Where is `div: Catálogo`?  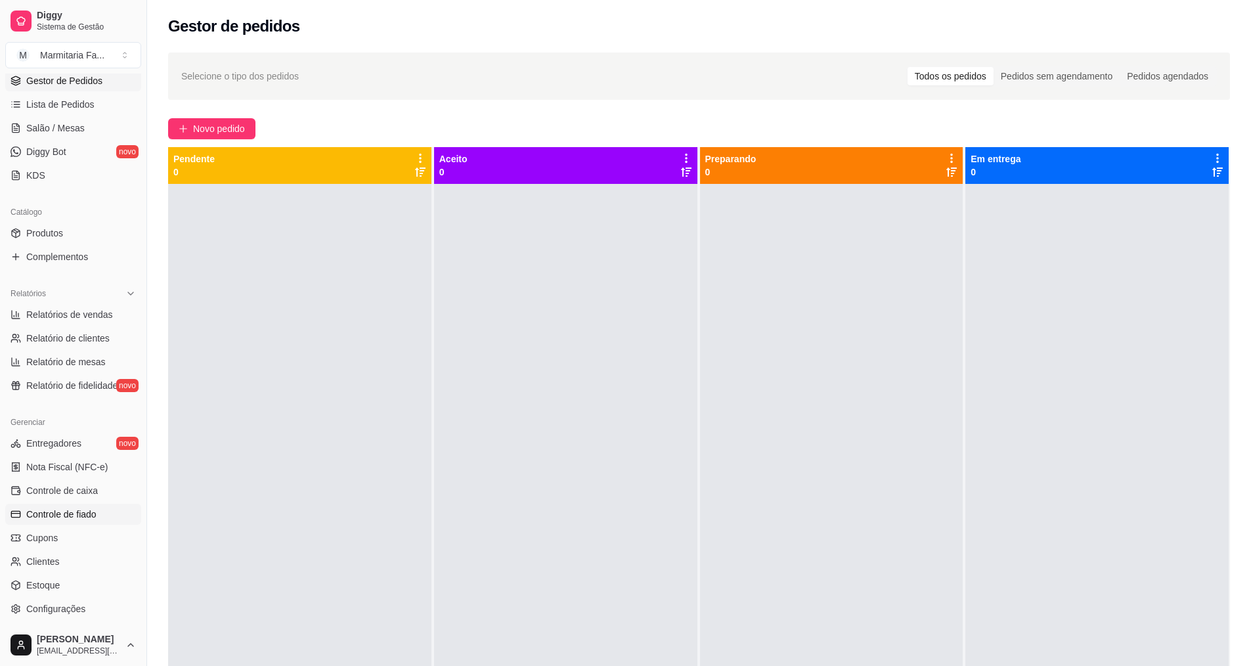 div: Catálogo is located at coordinates (73, 212).